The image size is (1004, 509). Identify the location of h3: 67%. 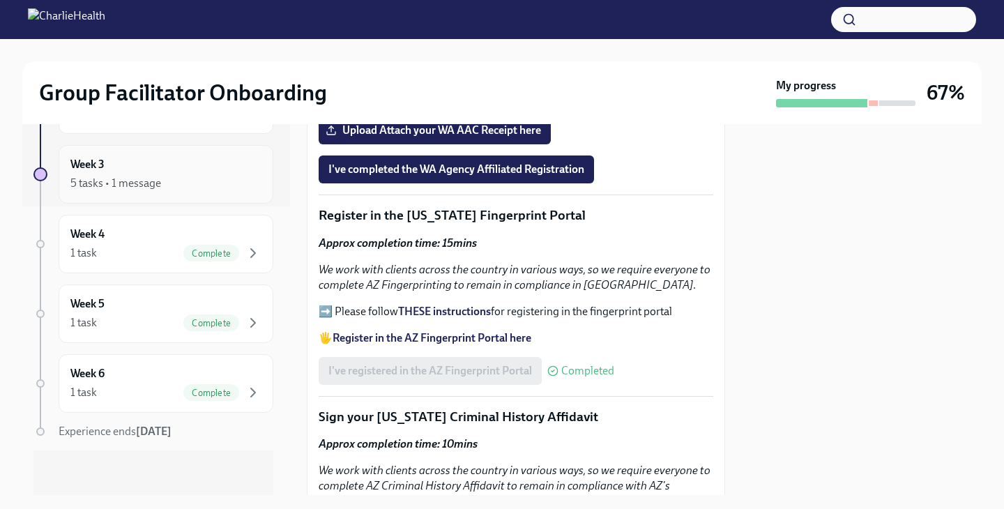
(945, 93).